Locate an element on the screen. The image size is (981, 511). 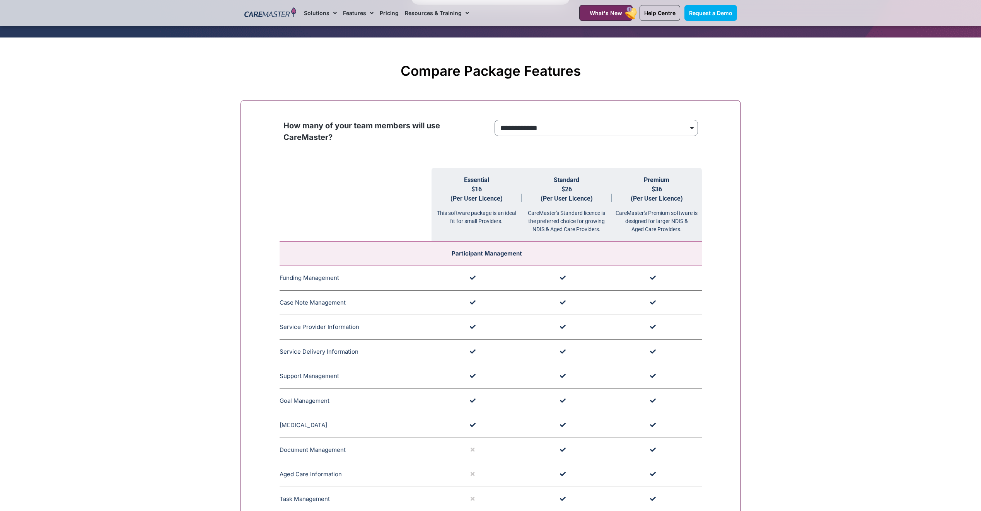
td: Support Management is located at coordinates (355, 377).